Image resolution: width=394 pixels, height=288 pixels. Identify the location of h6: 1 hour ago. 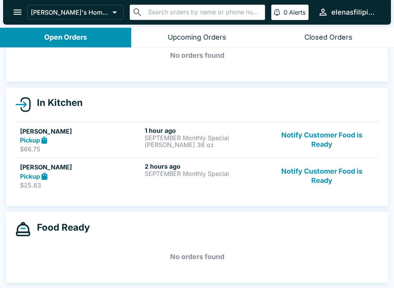
(206, 131).